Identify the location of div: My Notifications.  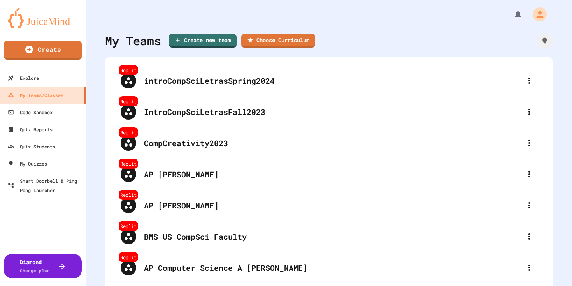
(512, 14).